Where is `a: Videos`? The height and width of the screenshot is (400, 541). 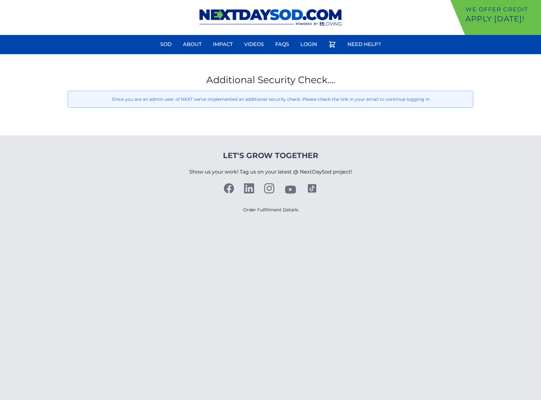 a: Videos is located at coordinates (254, 44).